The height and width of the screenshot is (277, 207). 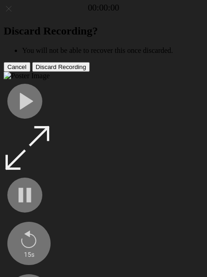 What do you see at coordinates (103, 8) in the screenshot?
I see `a: 00:00:00` at bounding box center [103, 8].